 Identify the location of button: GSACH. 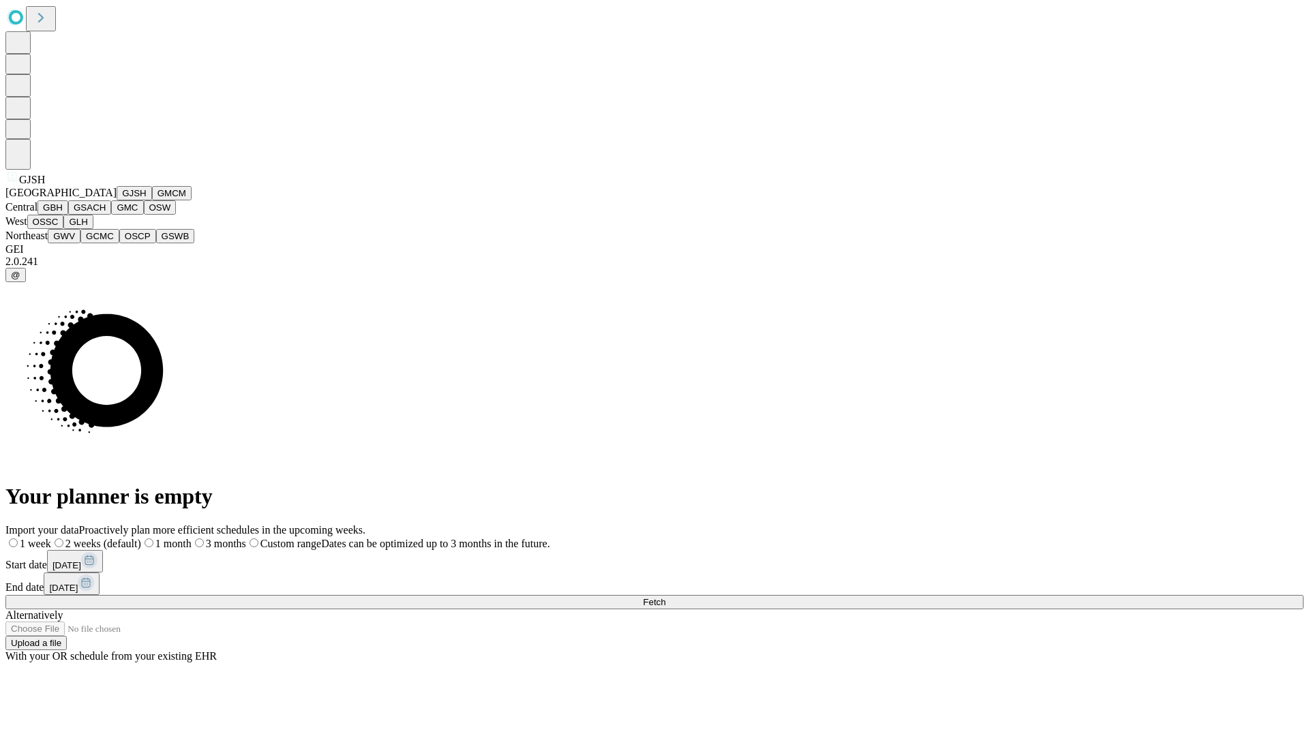
(89, 207).